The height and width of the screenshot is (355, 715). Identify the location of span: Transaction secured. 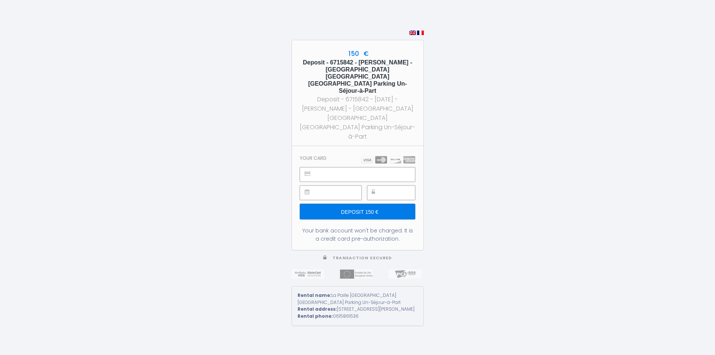
(362, 258).